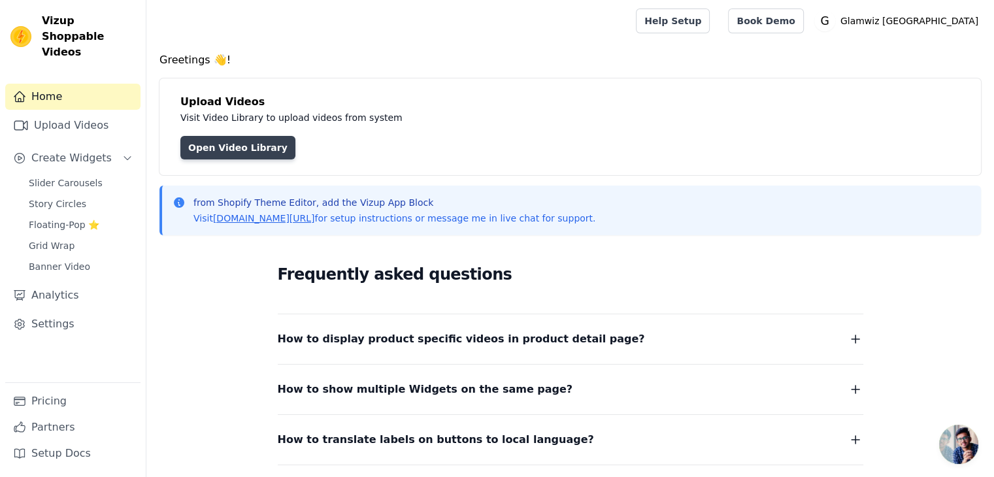 This screenshot has width=994, height=477. What do you see at coordinates (461, 339) in the screenshot?
I see `span: How to display product specific videos in product detail page?` at bounding box center [461, 339].